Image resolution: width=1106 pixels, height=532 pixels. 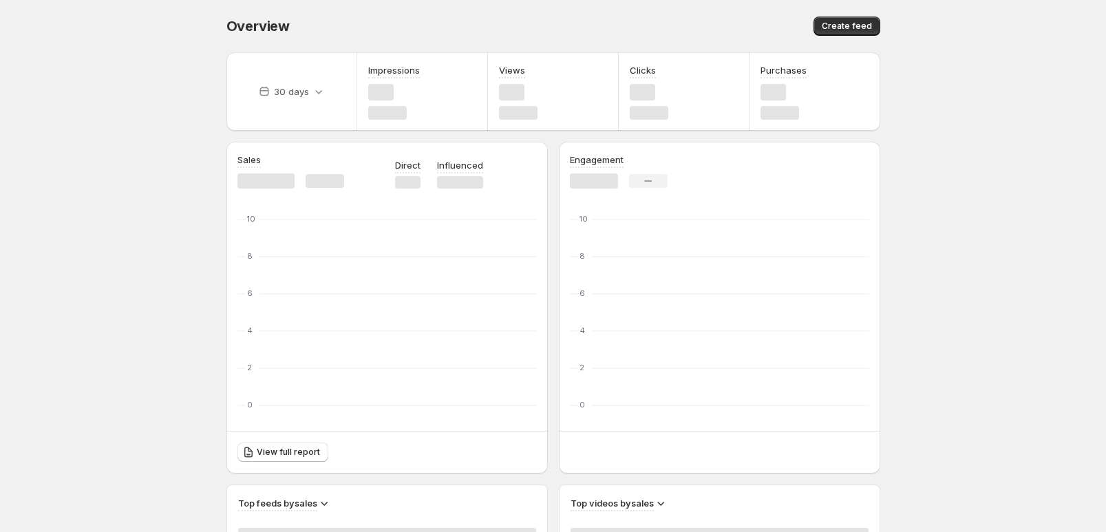 What do you see at coordinates (643, 70) in the screenshot?
I see `h3: Clicks` at bounding box center [643, 70].